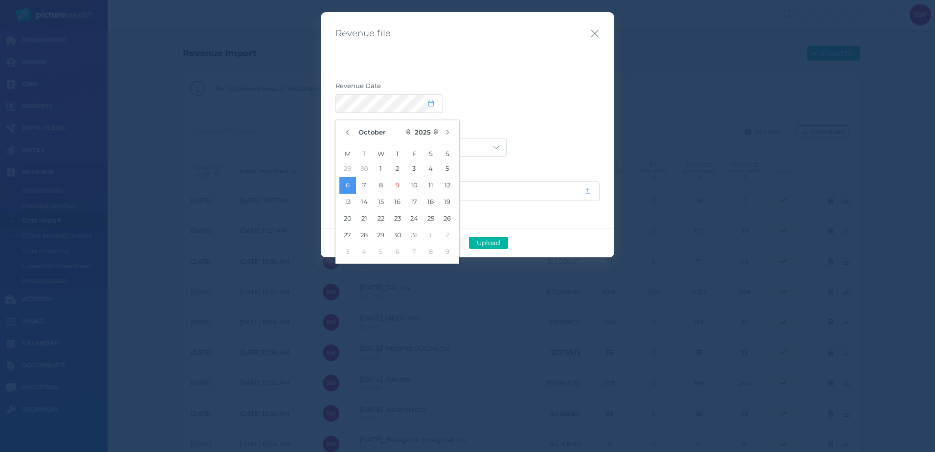 Image resolution: width=935 pixels, height=452 pixels. What do you see at coordinates (414, 235) in the screenshot?
I see `button: 31` at bounding box center [414, 235].